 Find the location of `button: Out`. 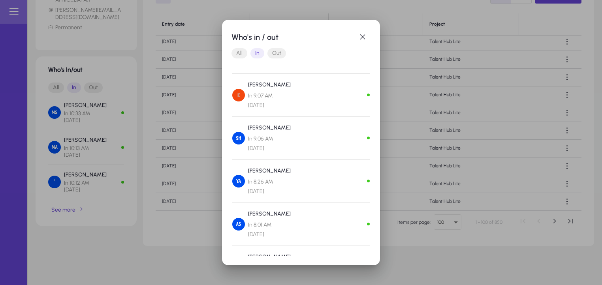

button: Out is located at coordinates (277, 53).